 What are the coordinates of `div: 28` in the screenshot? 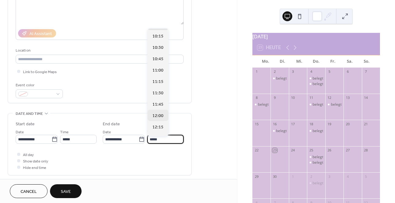 It's located at (366, 150).